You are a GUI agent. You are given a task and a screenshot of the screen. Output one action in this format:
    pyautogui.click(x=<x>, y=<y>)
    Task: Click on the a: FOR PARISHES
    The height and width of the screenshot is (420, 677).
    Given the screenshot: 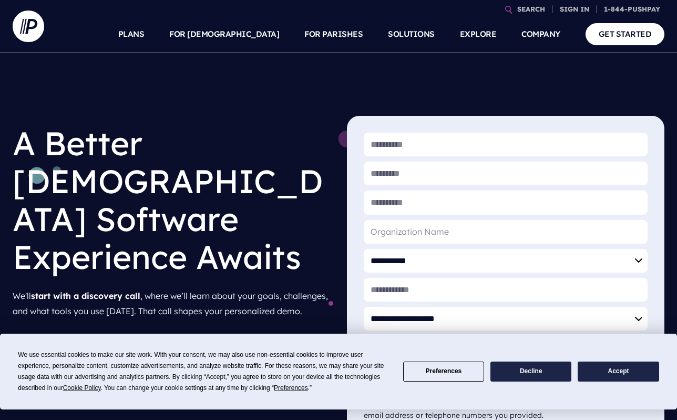 What is the action you would take?
    pyautogui.click(x=333, y=34)
    